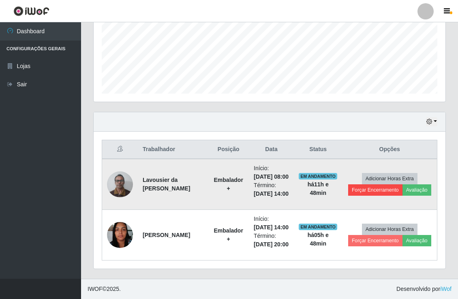 This screenshot has height=299, width=458. I want to click on th: Opções, so click(390, 150).